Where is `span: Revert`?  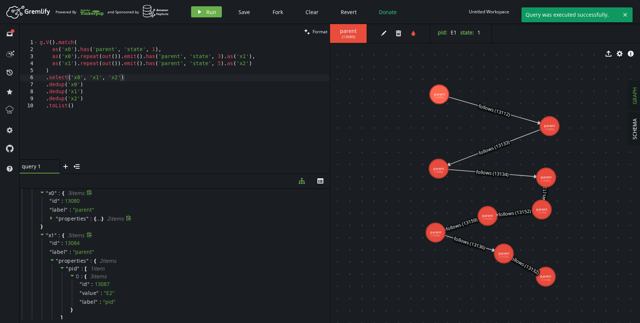 span: Revert is located at coordinates (348, 12).